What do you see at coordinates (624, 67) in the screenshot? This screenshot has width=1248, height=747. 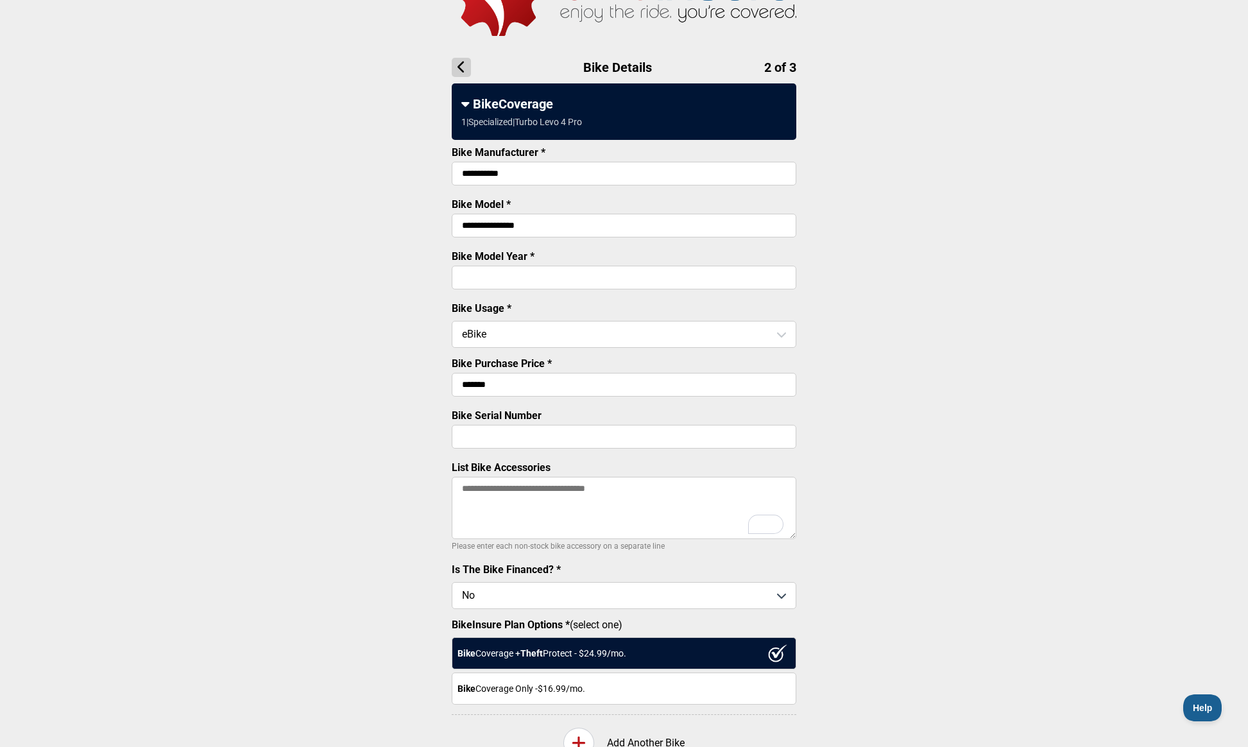 I see `h1: Bike Details` at bounding box center [624, 67].